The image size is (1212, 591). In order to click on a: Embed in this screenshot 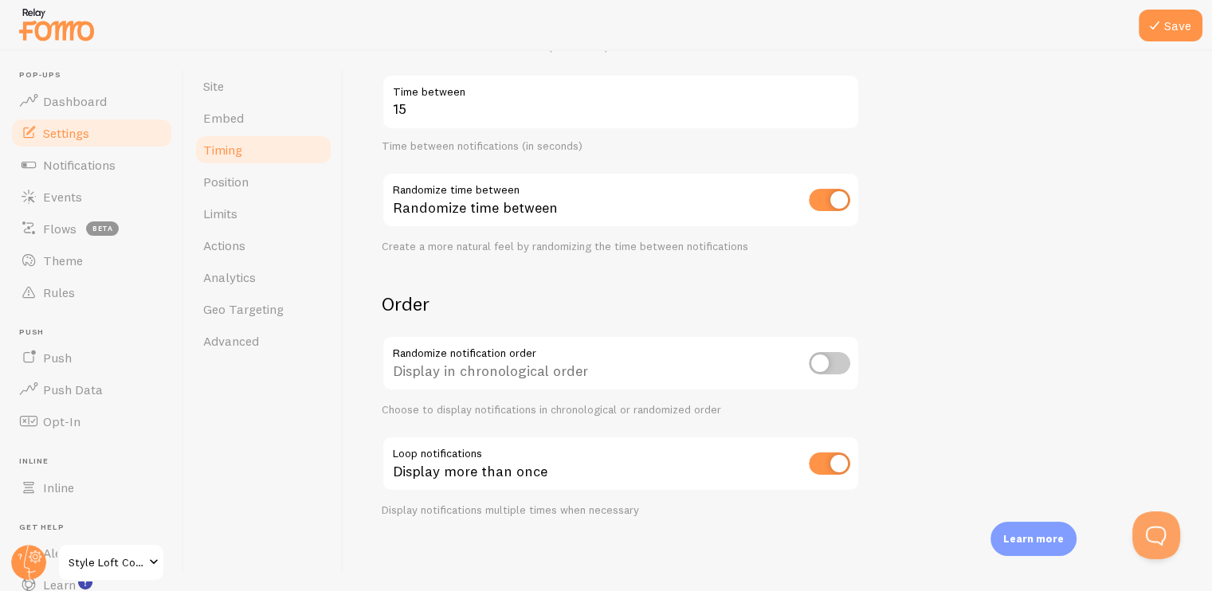, I will do `click(263, 118)`.